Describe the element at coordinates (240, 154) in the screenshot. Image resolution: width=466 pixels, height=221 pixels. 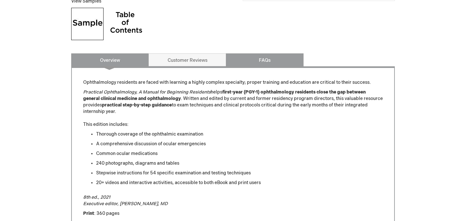
I see `li: Common ocular medications` at that location.